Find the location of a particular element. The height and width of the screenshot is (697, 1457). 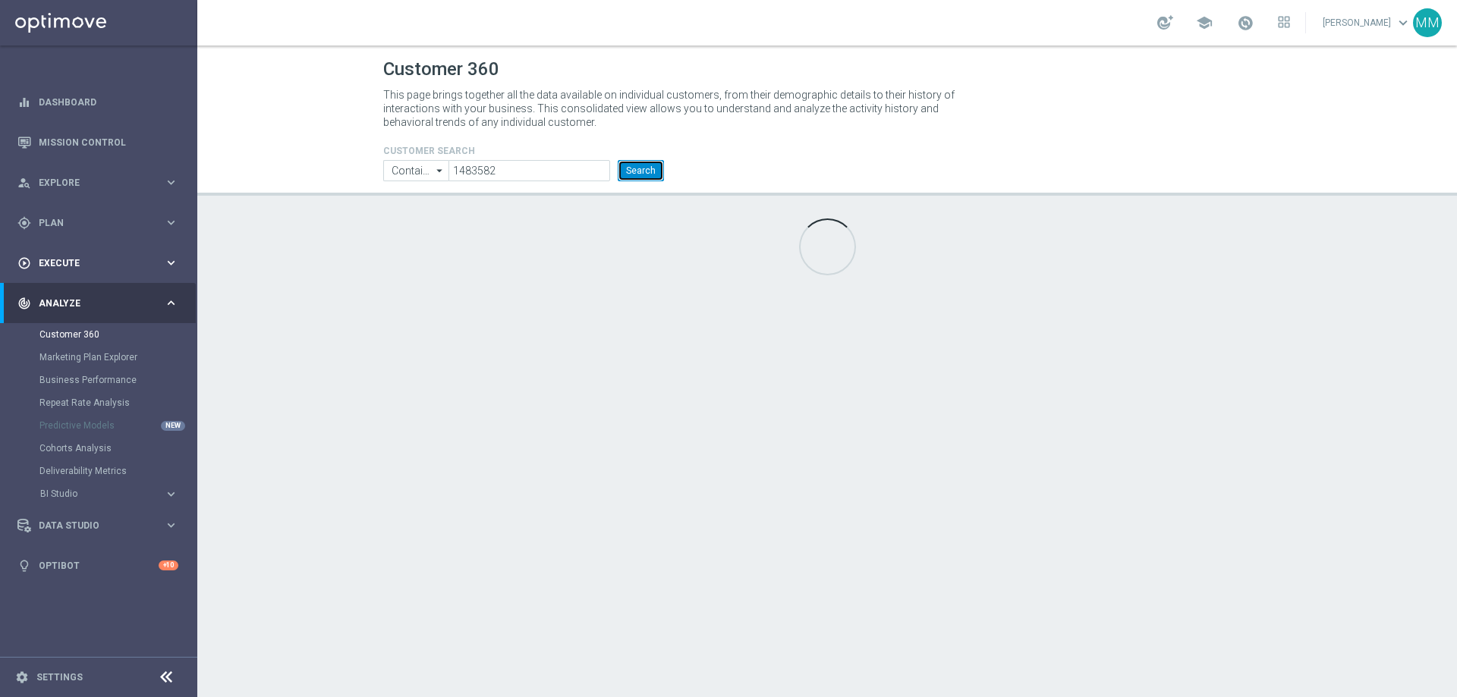

a: Deliverability Metrics is located at coordinates (99, 471).